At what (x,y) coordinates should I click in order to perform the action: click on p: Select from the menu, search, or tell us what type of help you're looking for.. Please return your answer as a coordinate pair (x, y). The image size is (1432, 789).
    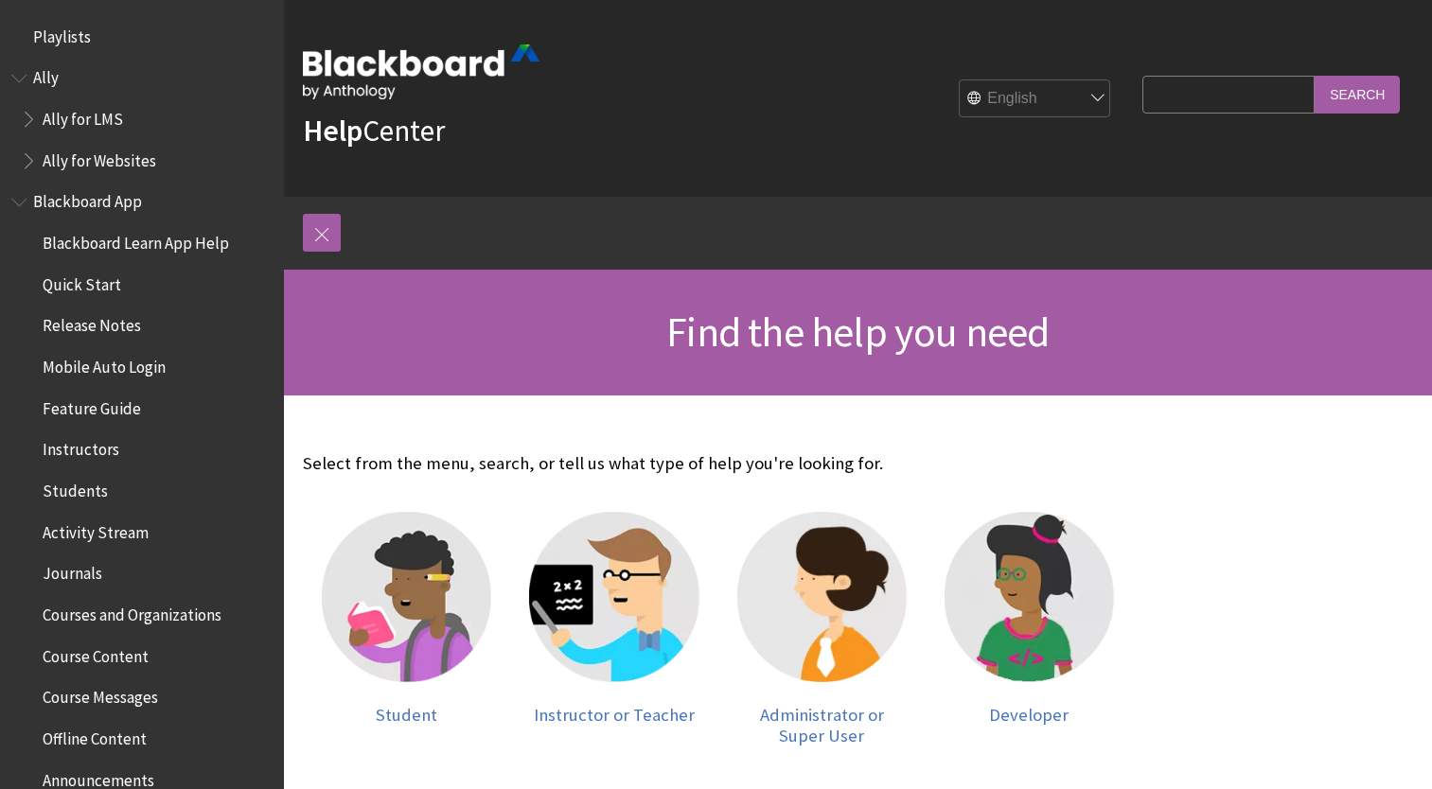
    Looking at the image, I should click on (717, 464).